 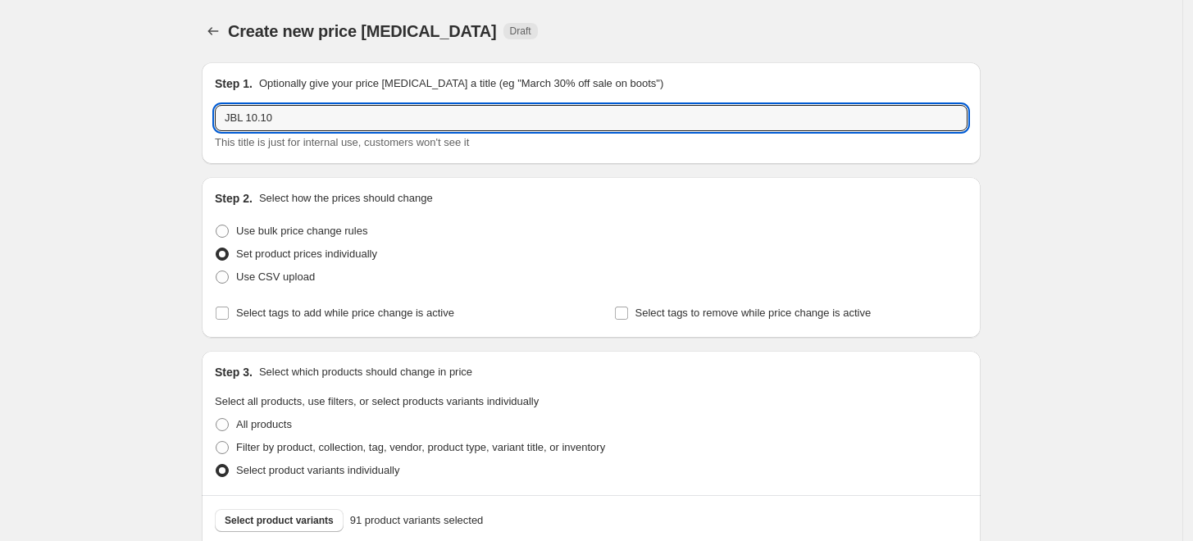 What do you see at coordinates (234, 84) in the screenshot?
I see `h2: Step 1.` at bounding box center [234, 84].